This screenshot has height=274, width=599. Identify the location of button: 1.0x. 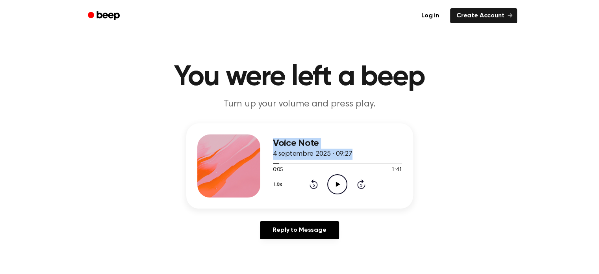
(279, 184).